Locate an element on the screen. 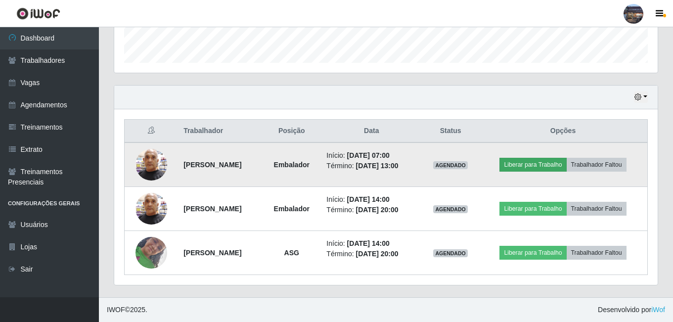  span: Desenvolvido por is located at coordinates (632, 310).